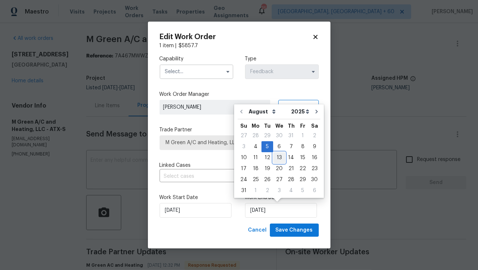  I want to click on span: $ 5857.7, so click(188, 46).